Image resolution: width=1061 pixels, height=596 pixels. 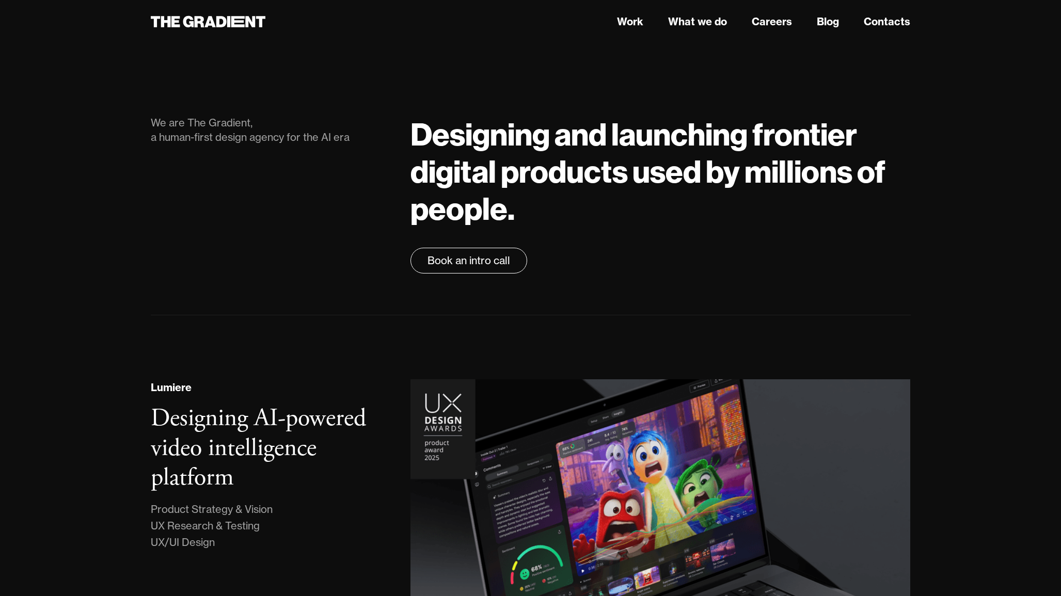 I want to click on h1: Designing and launching frontier digital products used by millions of people., so click(x=660, y=171).